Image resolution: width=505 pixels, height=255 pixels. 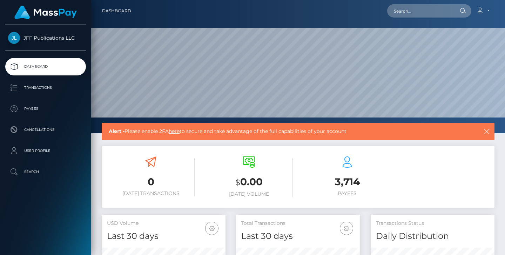 What do you see at coordinates (46, 130) in the screenshot?
I see `p: Cancellations` at bounding box center [46, 130].